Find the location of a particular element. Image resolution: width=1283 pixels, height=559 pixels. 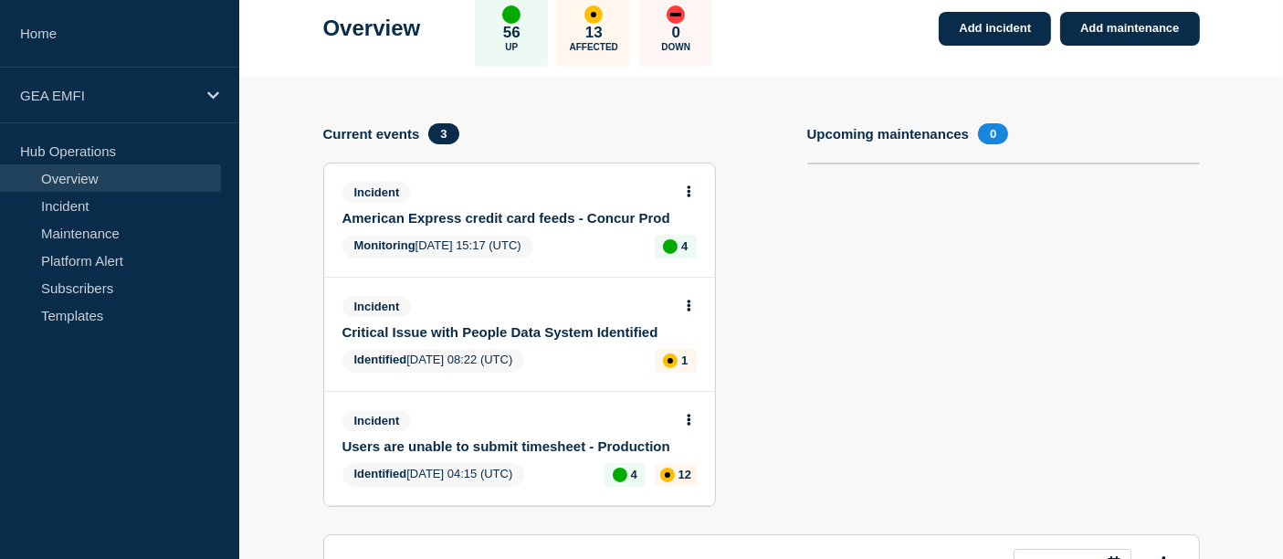

span: 3 is located at coordinates (443, 133).